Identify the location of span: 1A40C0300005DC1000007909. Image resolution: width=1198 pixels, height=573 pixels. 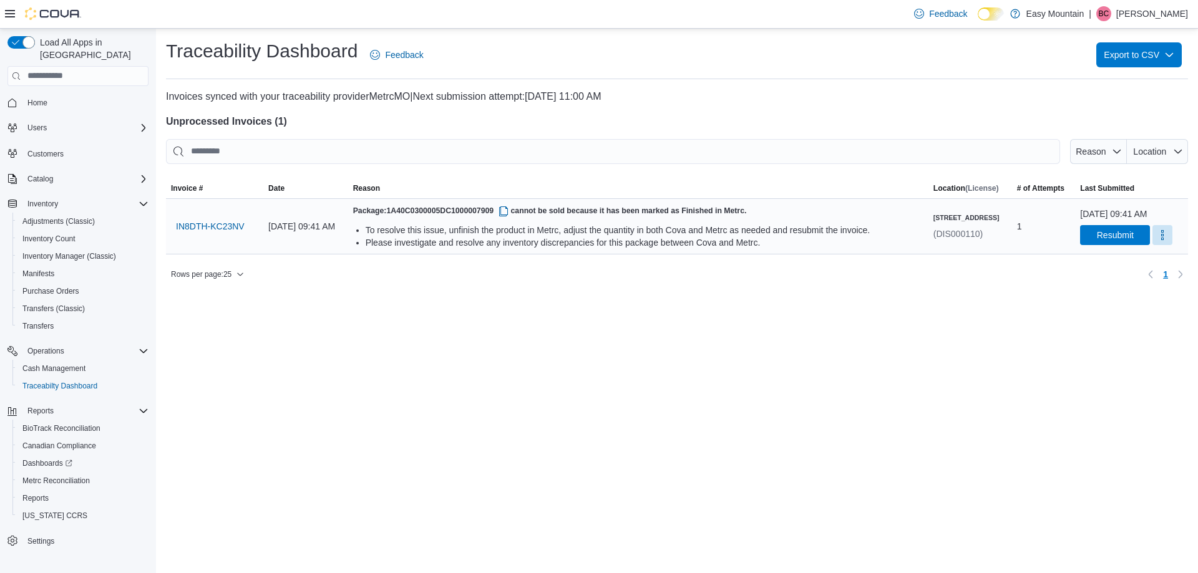
(448, 211).